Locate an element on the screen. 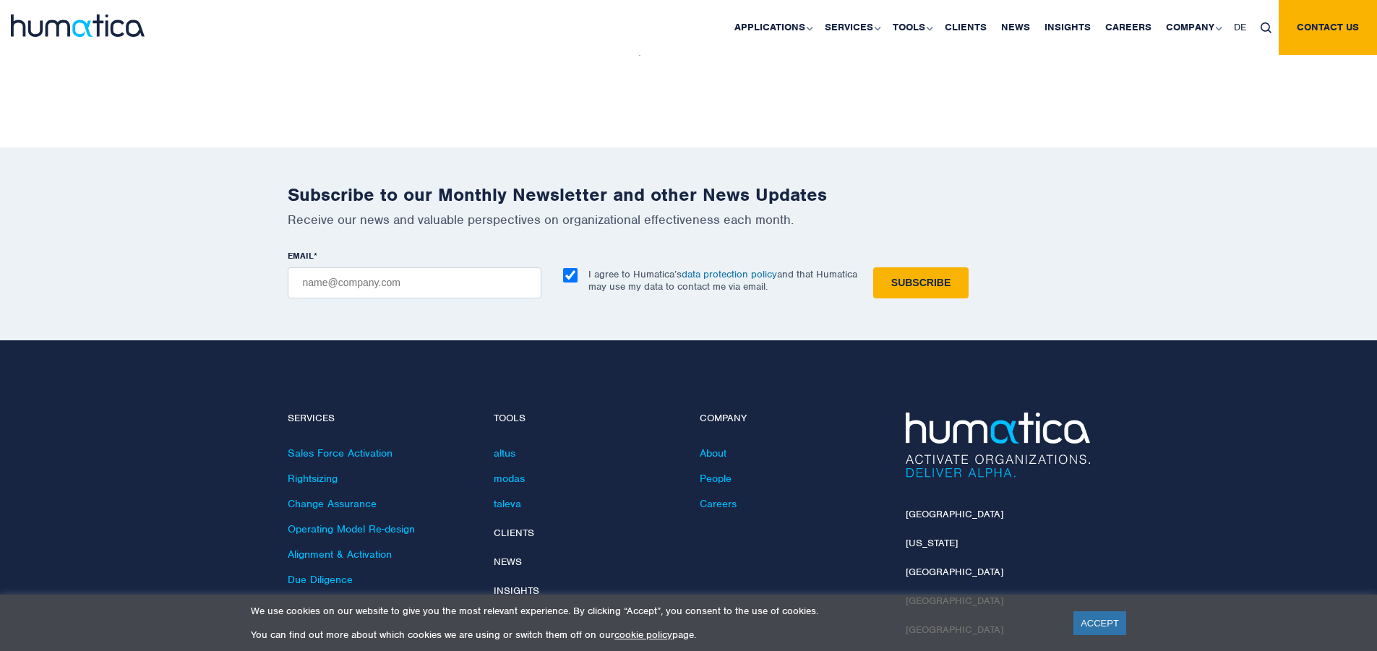 This screenshot has width=1377, height=651. p: We use cookies on our website to give you the most relevant experience. By clicking “Accept”, you... is located at coordinates (653, 611).